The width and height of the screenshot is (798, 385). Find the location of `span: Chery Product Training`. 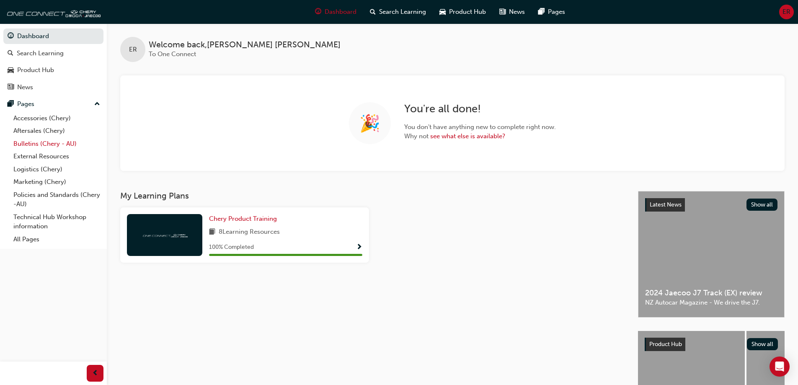

span: Chery Product Training is located at coordinates (243, 219).